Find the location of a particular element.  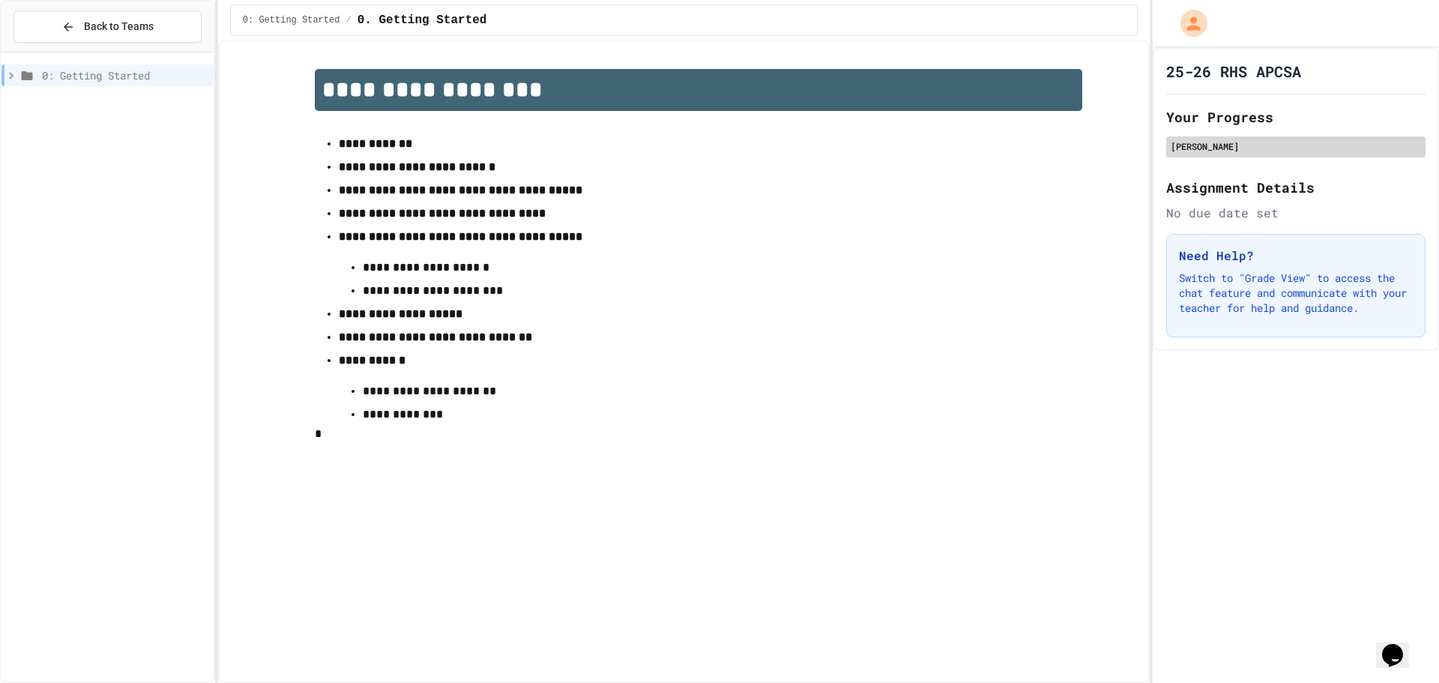

h1: 25-26 RHS APCSA is located at coordinates (1234, 71).